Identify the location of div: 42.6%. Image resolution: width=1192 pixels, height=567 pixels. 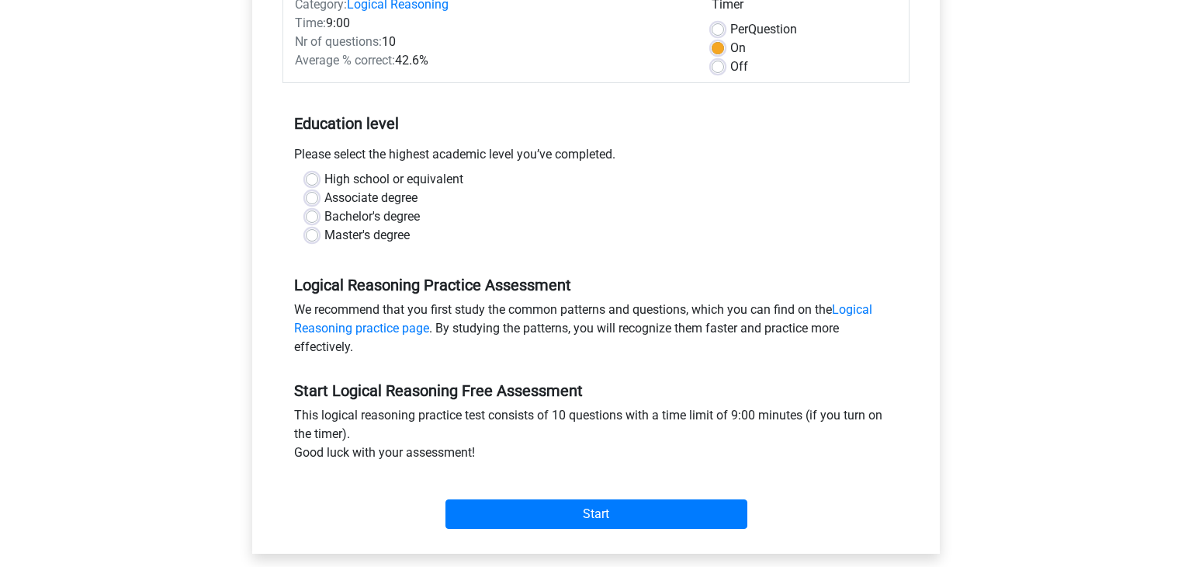
(491, 61).